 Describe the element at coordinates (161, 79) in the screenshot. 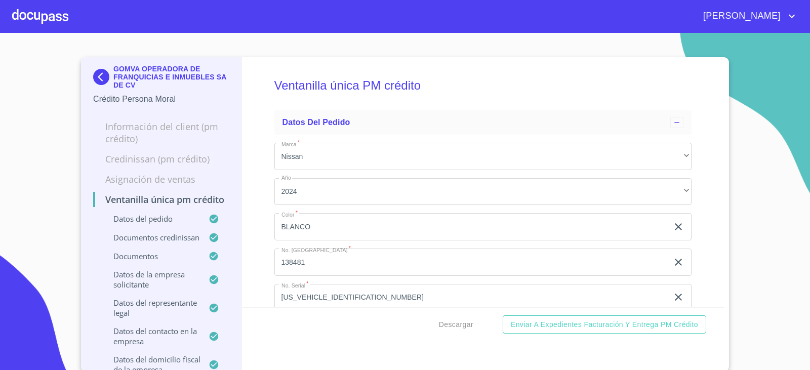

I see `div: GOMVA OPERADORA DE FRANQUICIAS E INMUEBLES SA DE CV` at that location.